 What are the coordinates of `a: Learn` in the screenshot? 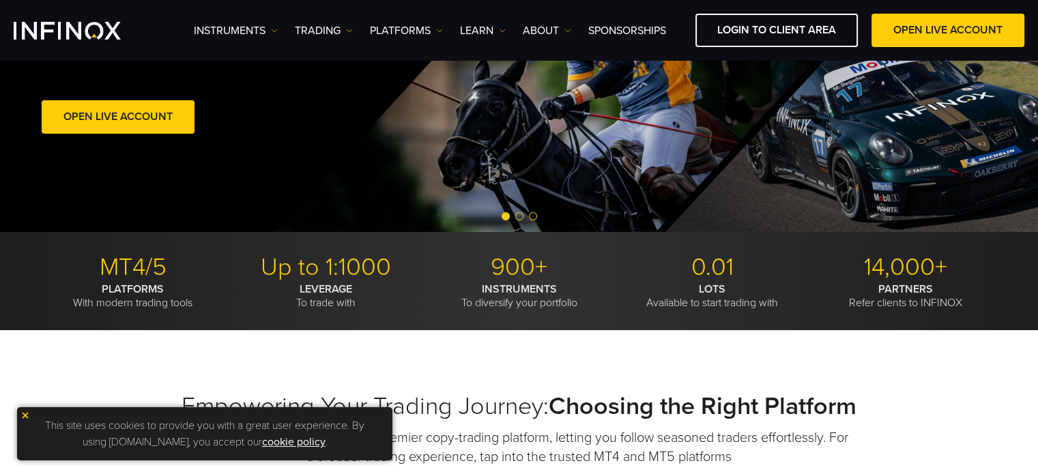 It's located at (483, 31).